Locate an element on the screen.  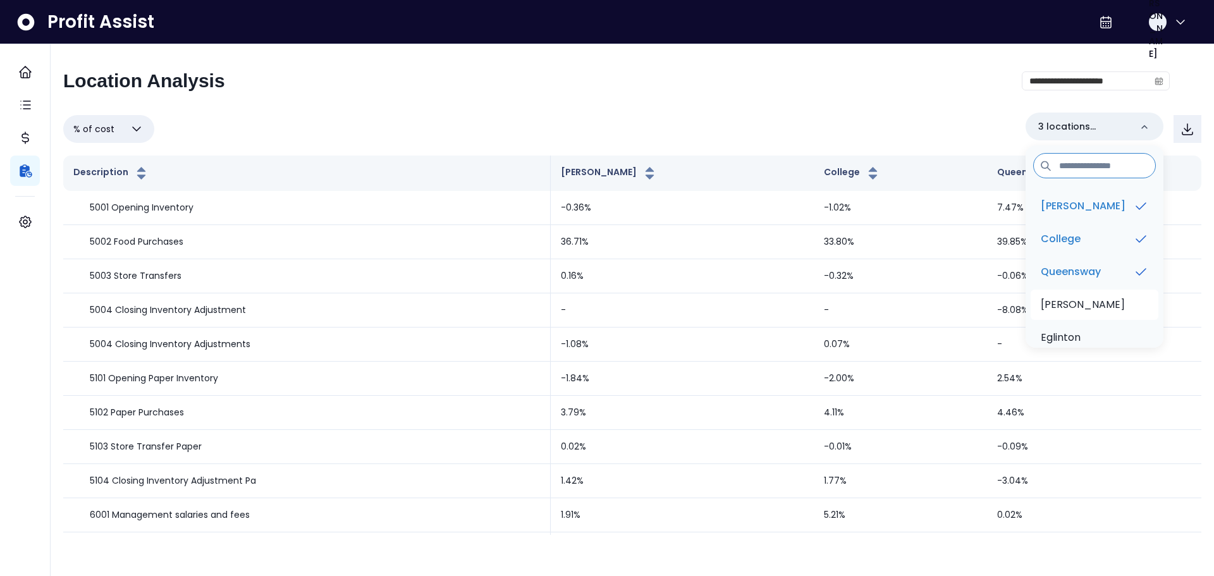
p: 5001 Opening Inventory is located at coordinates (142, 207).